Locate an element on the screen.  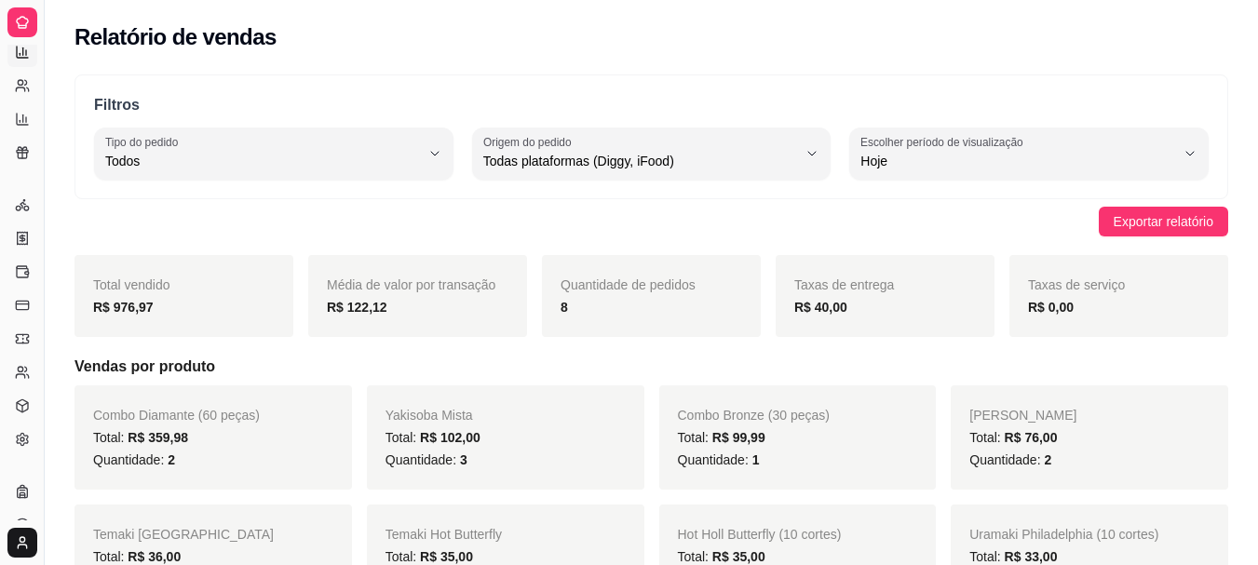
button: Escolher período de visualizaçãoHoje is located at coordinates (1029, 154).